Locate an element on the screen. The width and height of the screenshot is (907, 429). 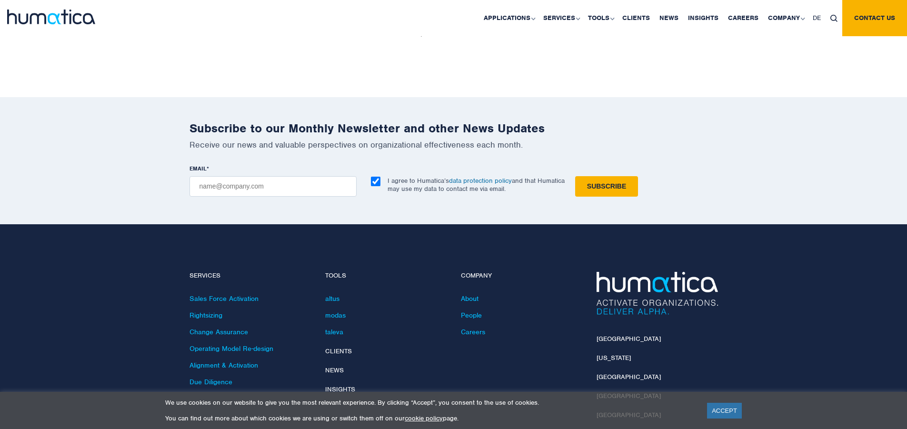
a: taleva is located at coordinates (334, 332).